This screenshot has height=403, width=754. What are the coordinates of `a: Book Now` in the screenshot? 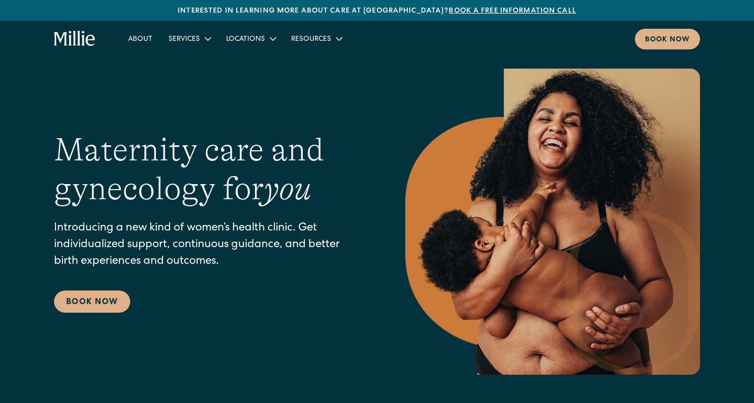 It's located at (92, 302).